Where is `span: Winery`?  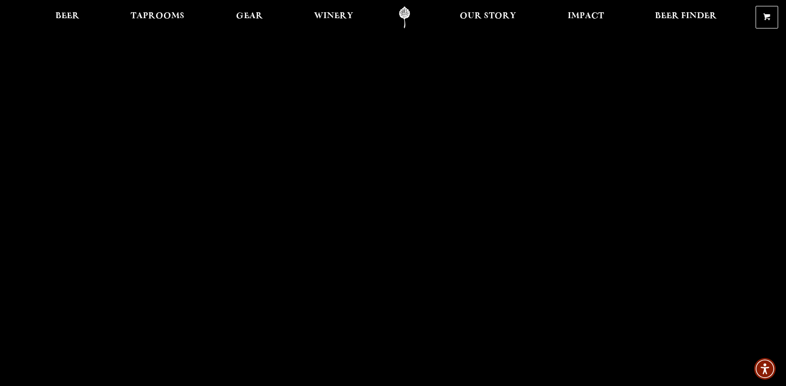
span: Winery is located at coordinates (334, 16).